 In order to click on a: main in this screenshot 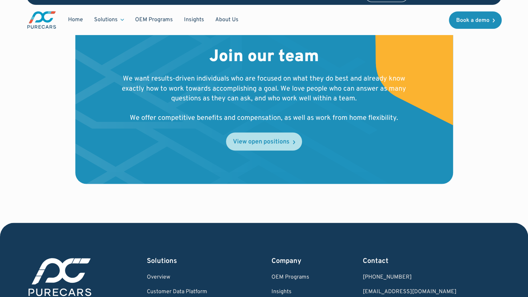, I will do `click(42, 20)`.